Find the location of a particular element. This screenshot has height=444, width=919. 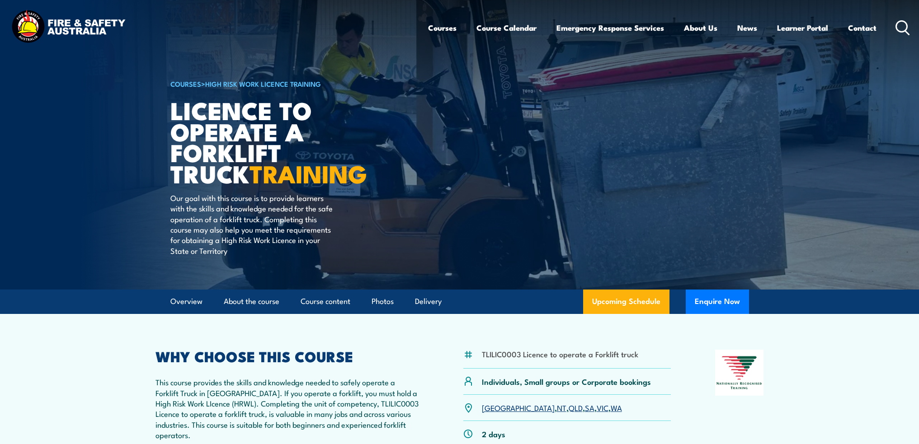

h2: WHY CHOOSE THIS COURSE is located at coordinates (287, 356).